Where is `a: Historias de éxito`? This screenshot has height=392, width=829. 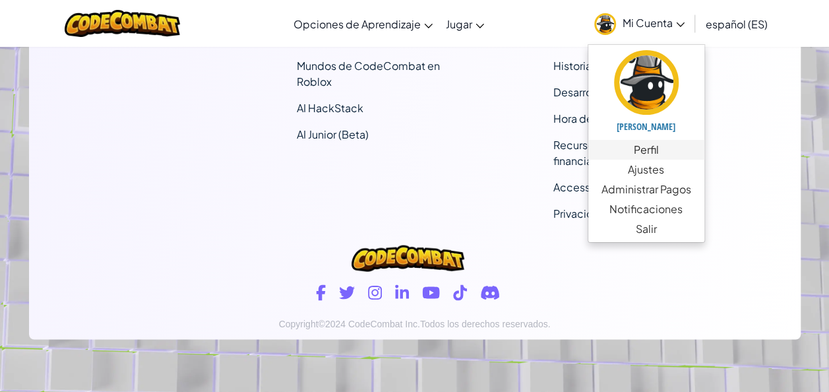
a: Historias de éxito is located at coordinates (596, 65).